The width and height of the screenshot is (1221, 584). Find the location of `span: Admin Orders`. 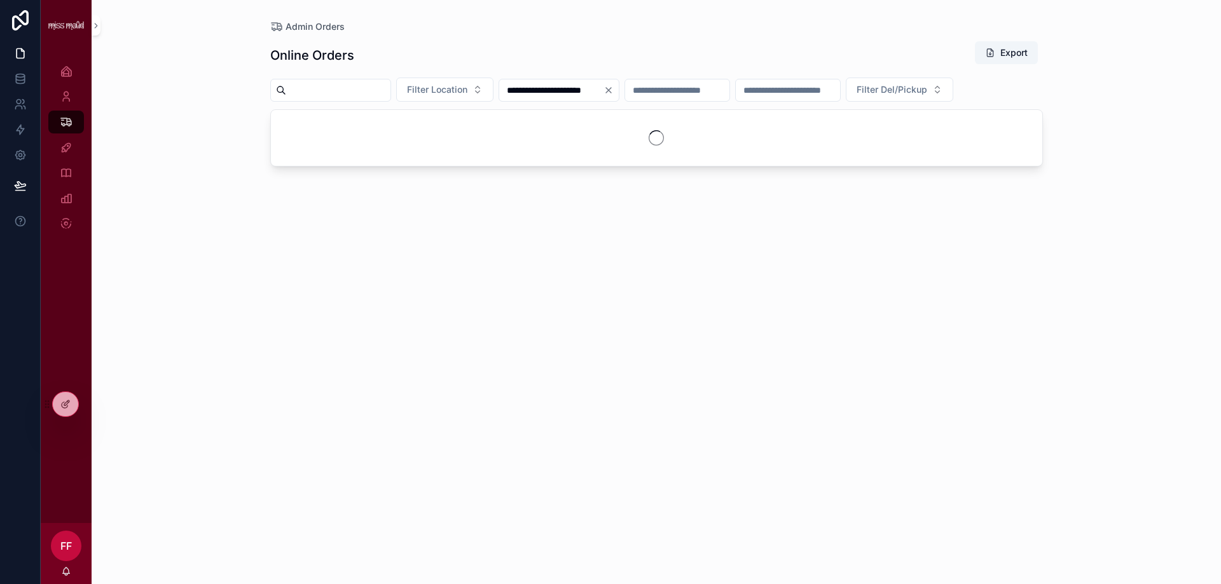

span: Admin Orders is located at coordinates (315, 27).